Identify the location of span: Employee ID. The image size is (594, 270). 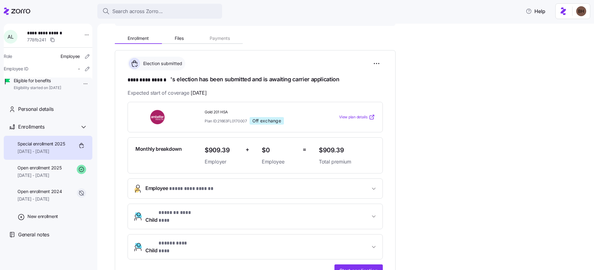
(16, 69).